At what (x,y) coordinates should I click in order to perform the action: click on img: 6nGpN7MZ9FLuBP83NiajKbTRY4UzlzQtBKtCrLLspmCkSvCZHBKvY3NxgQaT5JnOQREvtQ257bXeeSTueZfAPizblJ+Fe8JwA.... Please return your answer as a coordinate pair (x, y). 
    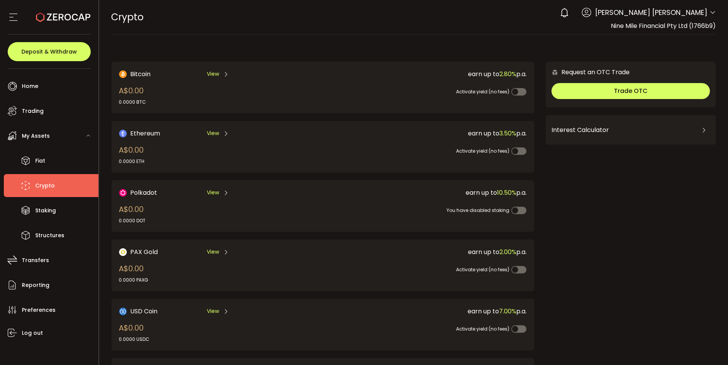
    Looking at the image, I should click on (555, 72).